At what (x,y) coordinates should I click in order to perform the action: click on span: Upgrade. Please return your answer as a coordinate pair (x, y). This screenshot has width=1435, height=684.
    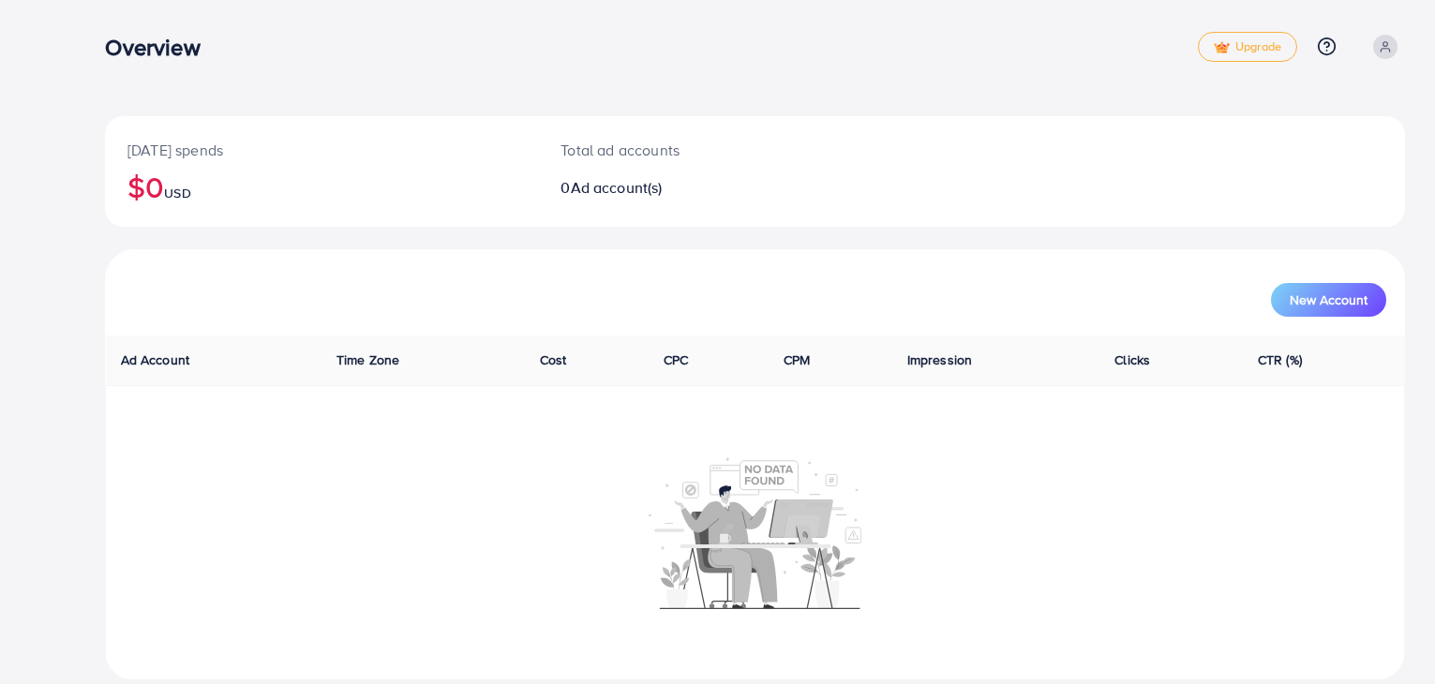
    Looking at the image, I should click on (1248, 47).